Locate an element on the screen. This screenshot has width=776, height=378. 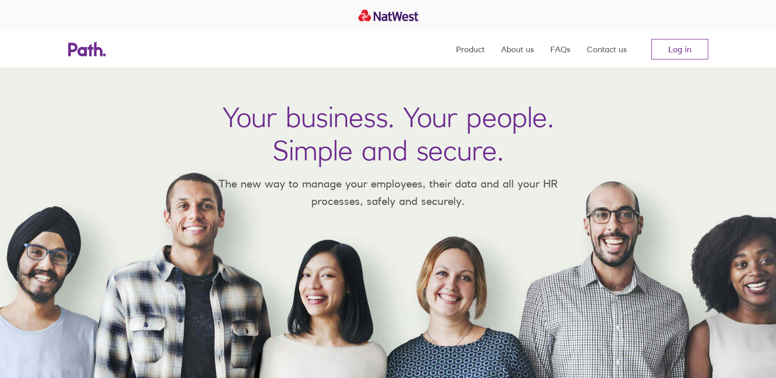
a: Product is located at coordinates (470, 49).